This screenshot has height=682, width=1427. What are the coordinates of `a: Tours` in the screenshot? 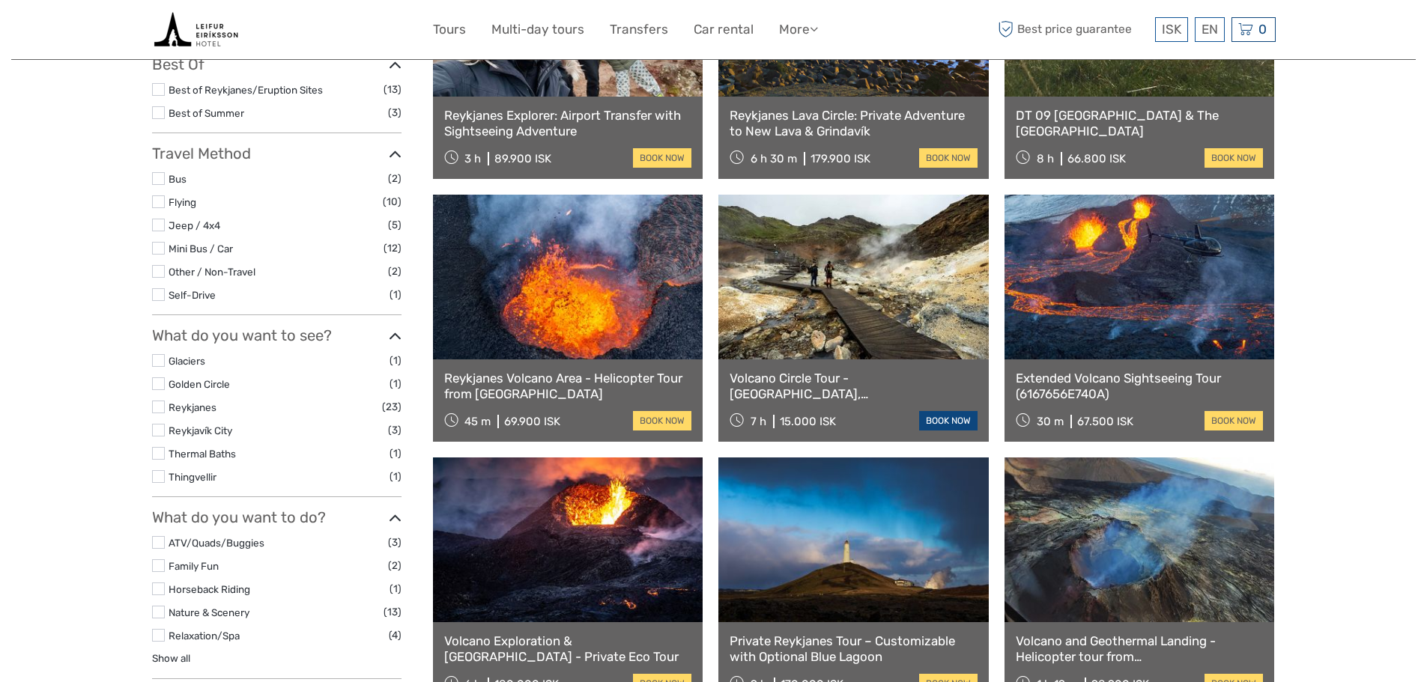 It's located at (449, 29).